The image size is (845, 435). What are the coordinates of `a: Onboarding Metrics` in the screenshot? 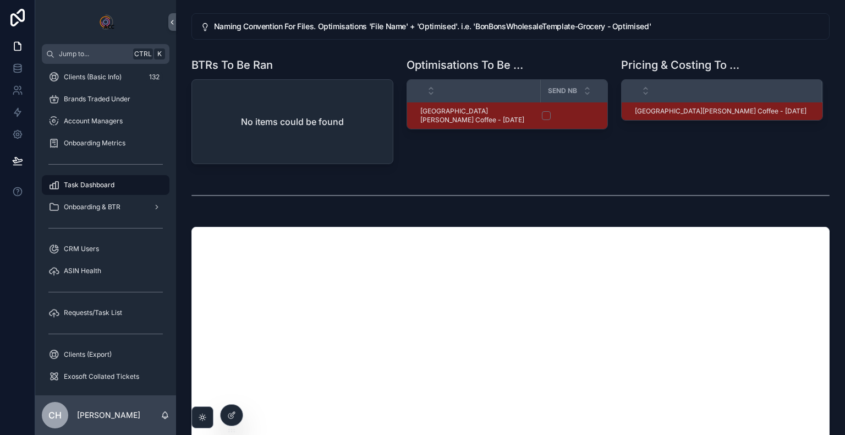 It's located at (106, 143).